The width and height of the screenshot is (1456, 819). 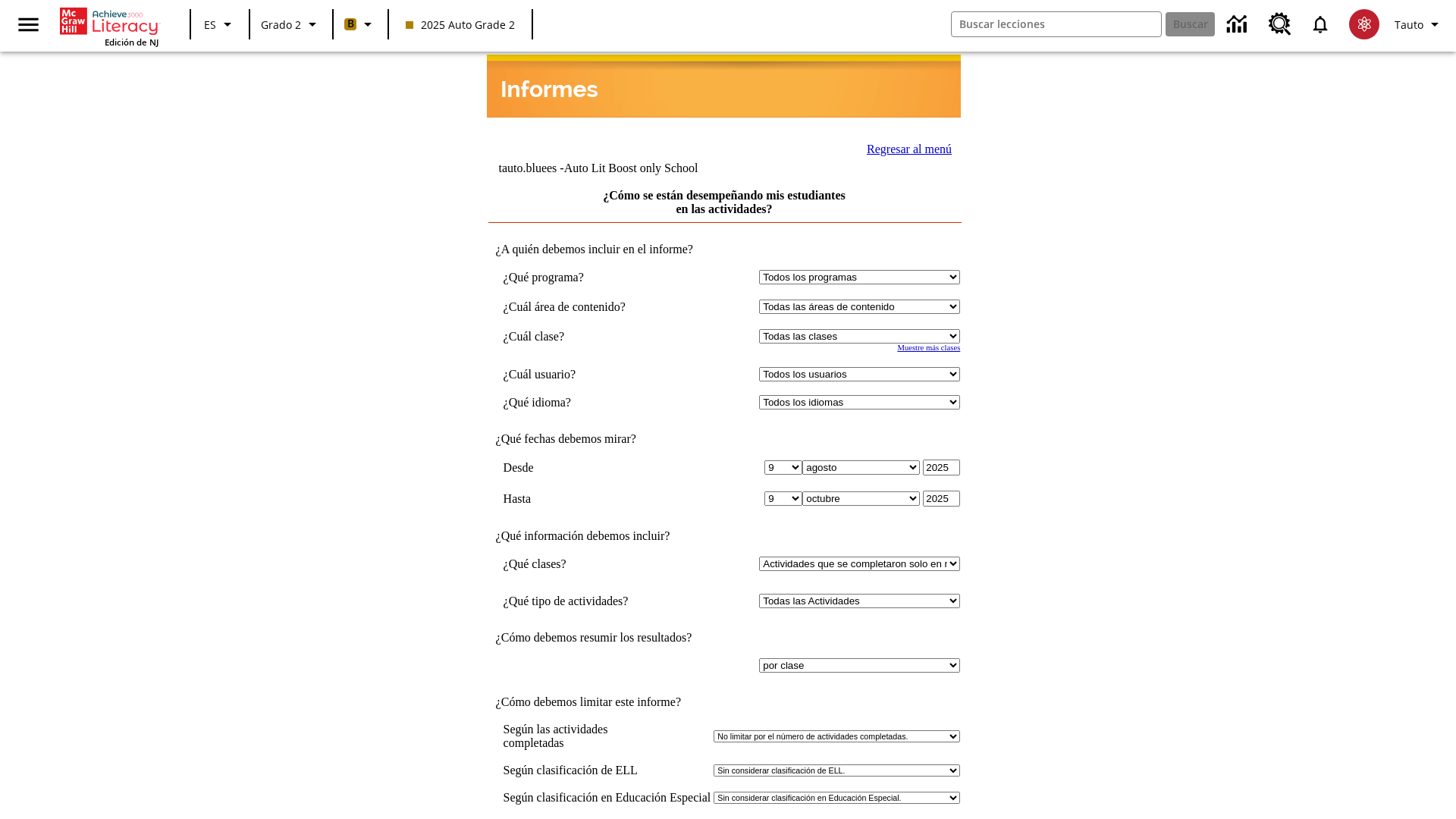 What do you see at coordinates (724, 86) in the screenshot?
I see `img: header` at bounding box center [724, 86].